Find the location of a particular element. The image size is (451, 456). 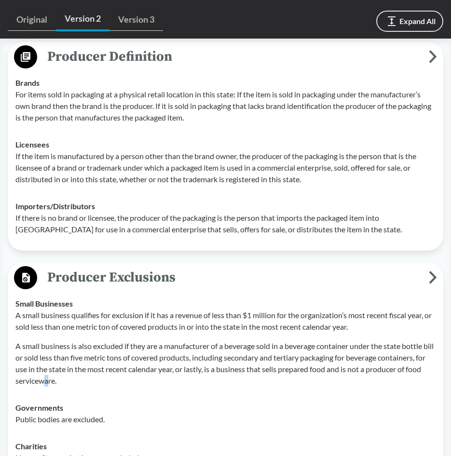

strong: Governments is located at coordinates (39, 407).